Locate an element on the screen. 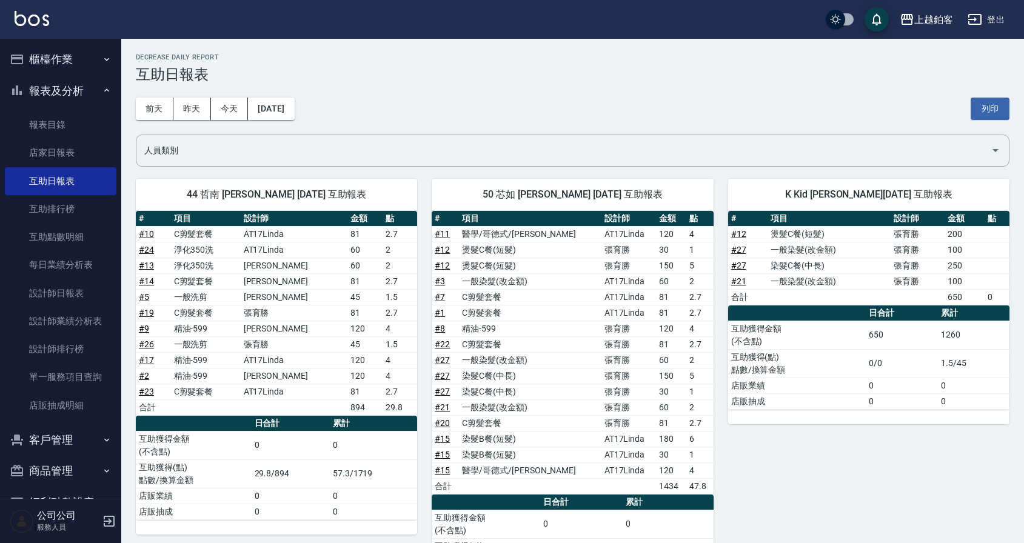 The width and height of the screenshot is (1024, 543). a: 每日業績分析表 is located at coordinates (61, 265).